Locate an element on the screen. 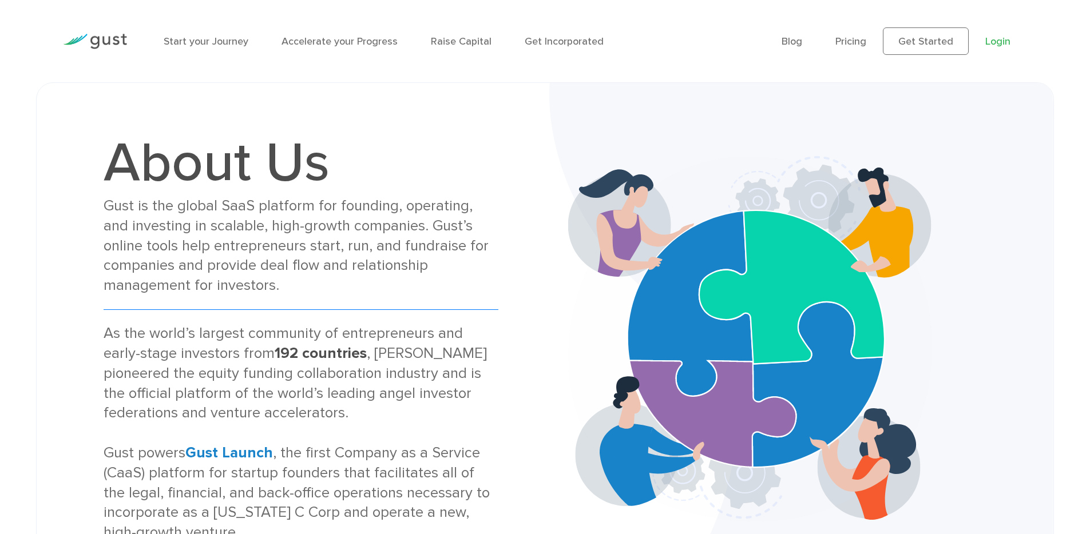 Image resolution: width=1090 pixels, height=534 pixels. a: Pricing is located at coordinates (851, 41).